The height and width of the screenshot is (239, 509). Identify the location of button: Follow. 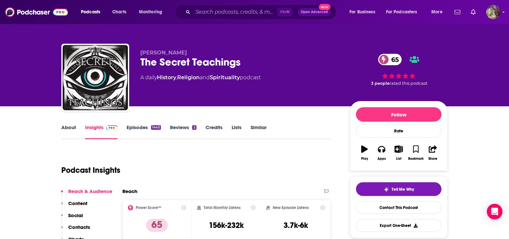
(398, 114).